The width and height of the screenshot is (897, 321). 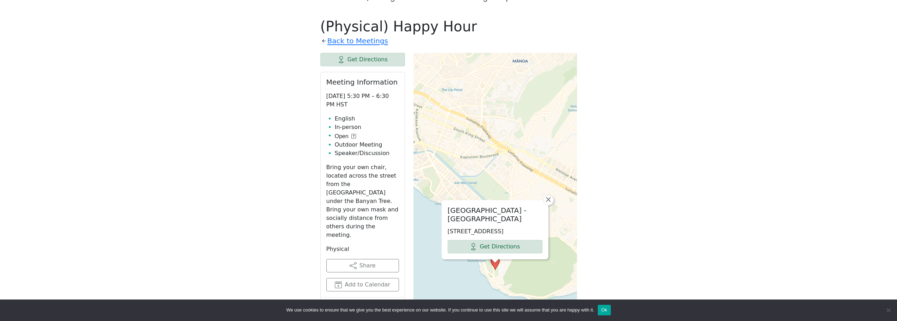 I want to click on li: Speaker/Discussion, so click(x=367, y=153).